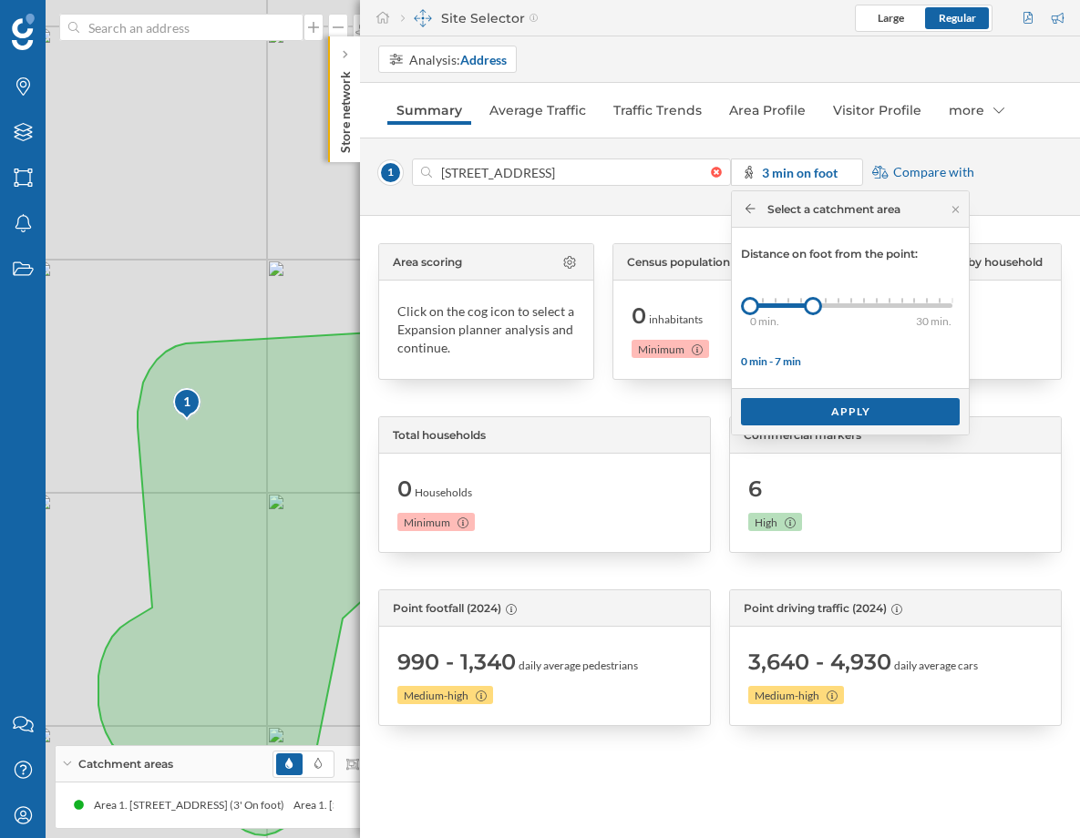 The height and width of the screenshot is (838, 1080). I want to click on span: 6, so click(755, 489).